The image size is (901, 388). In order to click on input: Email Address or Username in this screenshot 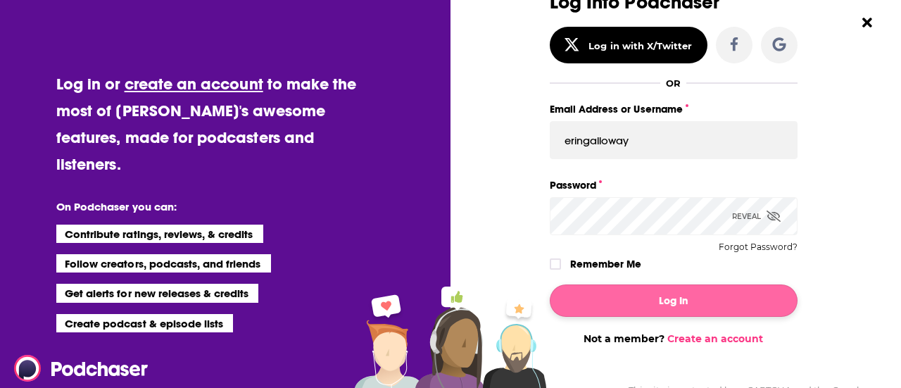, I will do `click(674, 140)`.